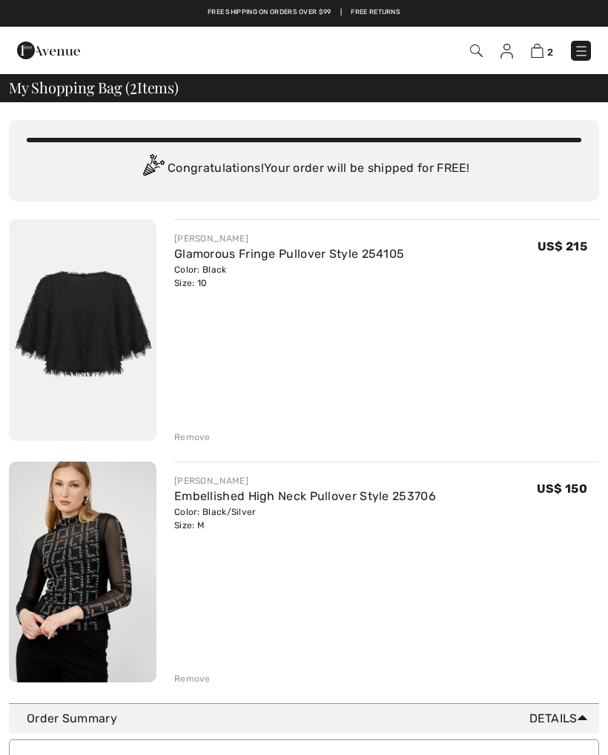 Image resolution: width=608 pixels, height=755 pixels. What do you see at coordinates (93, 87) in the screenshot?
I see `span: My Shopping Bag ( Items)` at bounding box center [93, 87].